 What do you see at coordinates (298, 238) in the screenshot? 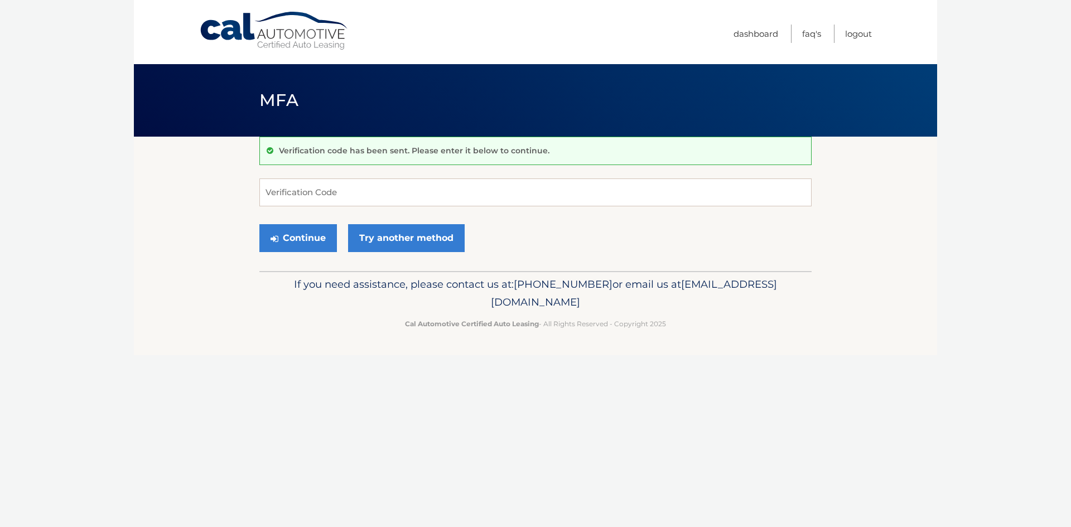
I see `button: Continue` at bounding box center [298, 238].